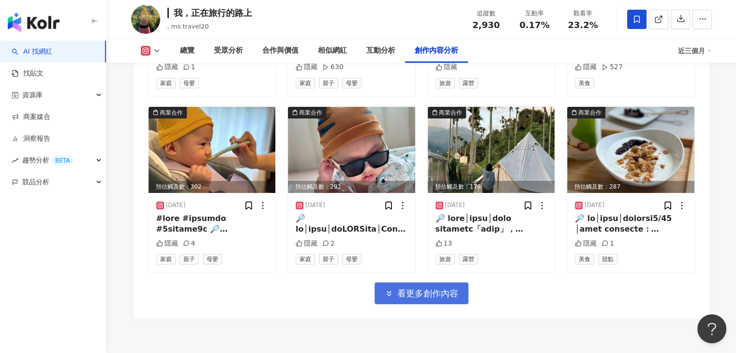  What do you see at coordinates (36, 182) in the screenshot?
I see `span: 競品分析` at bounding box center [36, 182].